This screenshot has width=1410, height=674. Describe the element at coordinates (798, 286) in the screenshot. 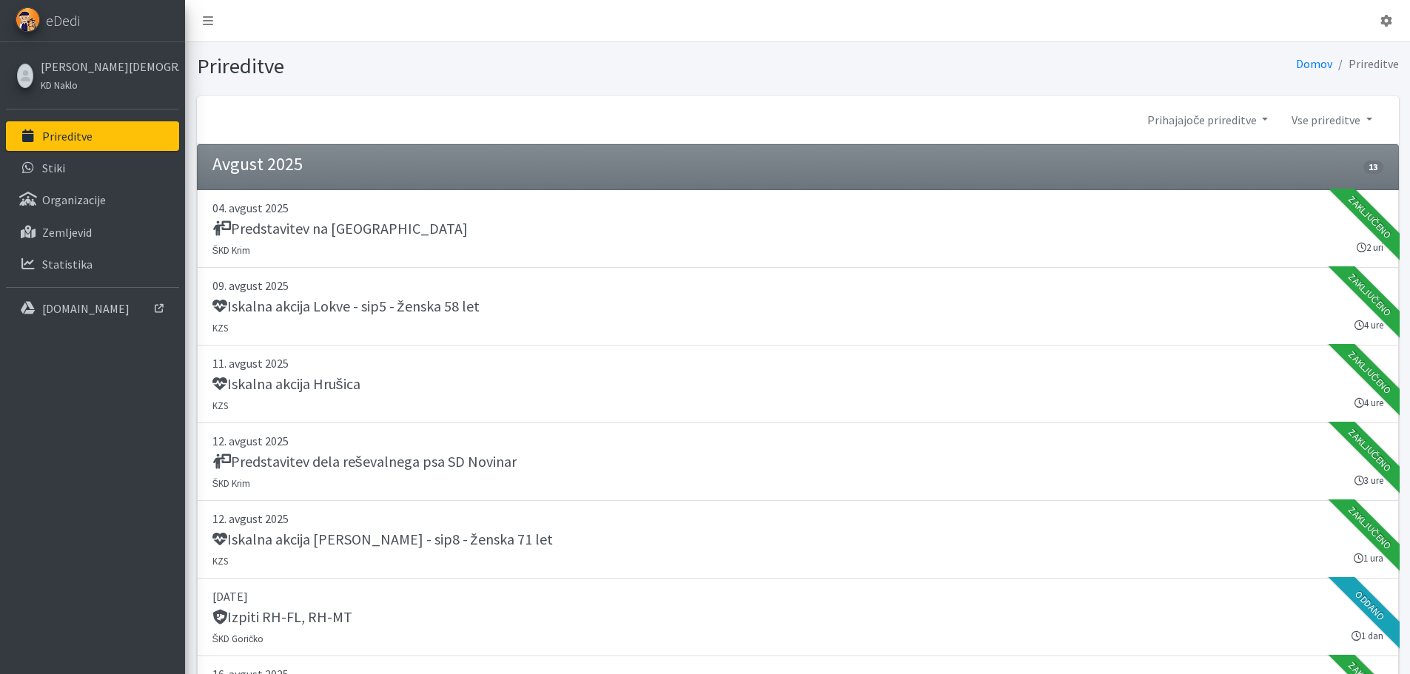

I see `p: 09. avgust 2025` at that location.